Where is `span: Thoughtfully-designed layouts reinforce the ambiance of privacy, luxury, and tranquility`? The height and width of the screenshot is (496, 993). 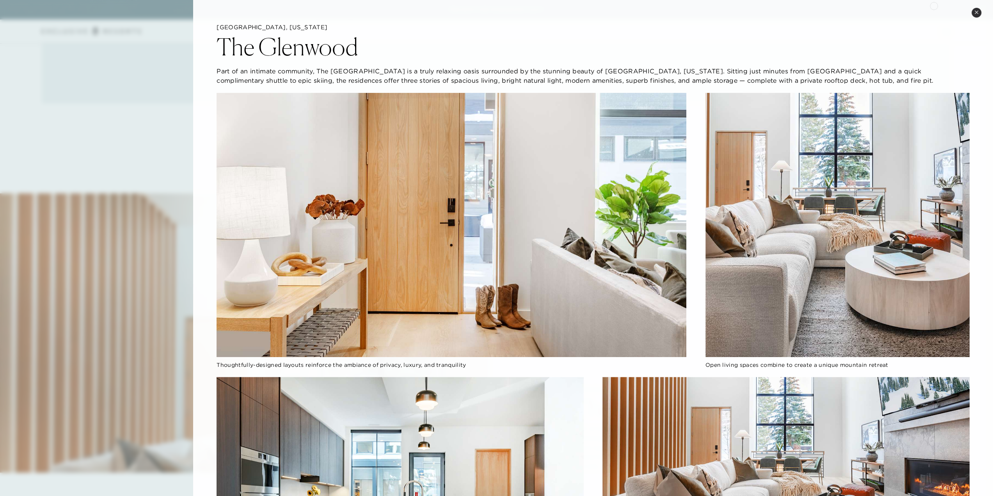 span: Thoughtfully-designed layouts reinforce the ambiance of privacy, luxury, and tranquility is located at coordinates (341, 365).